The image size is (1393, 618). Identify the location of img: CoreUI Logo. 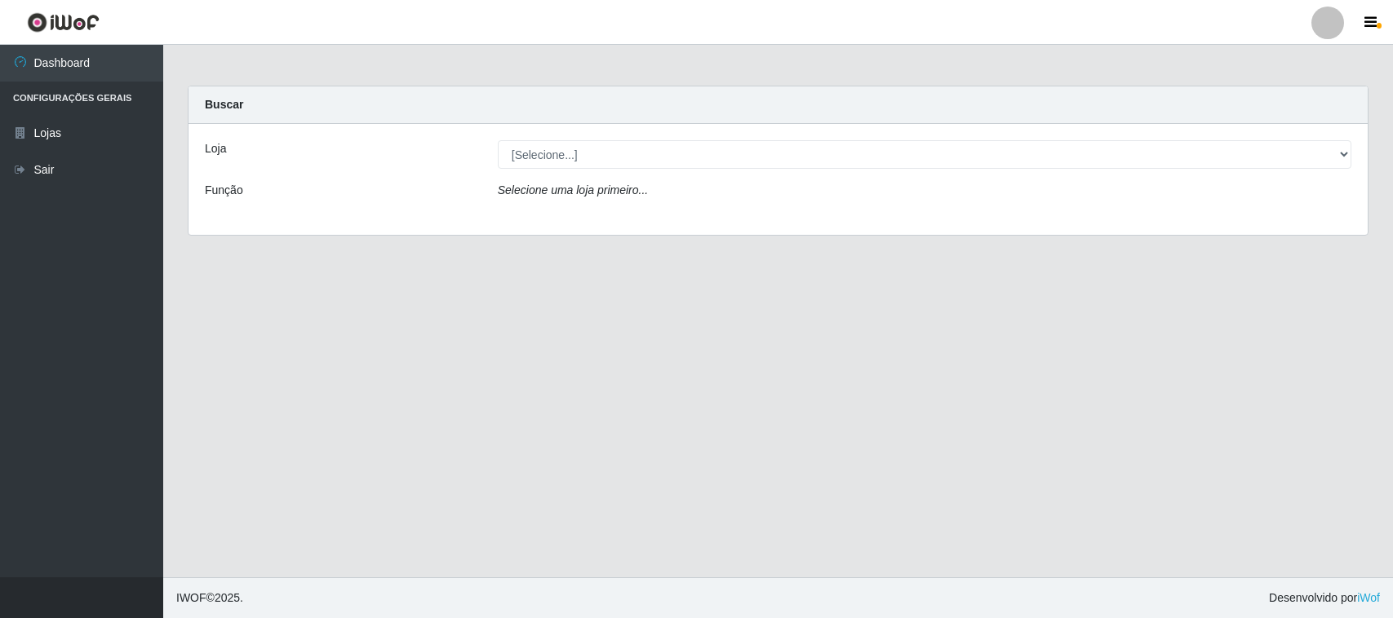
(63, 22).